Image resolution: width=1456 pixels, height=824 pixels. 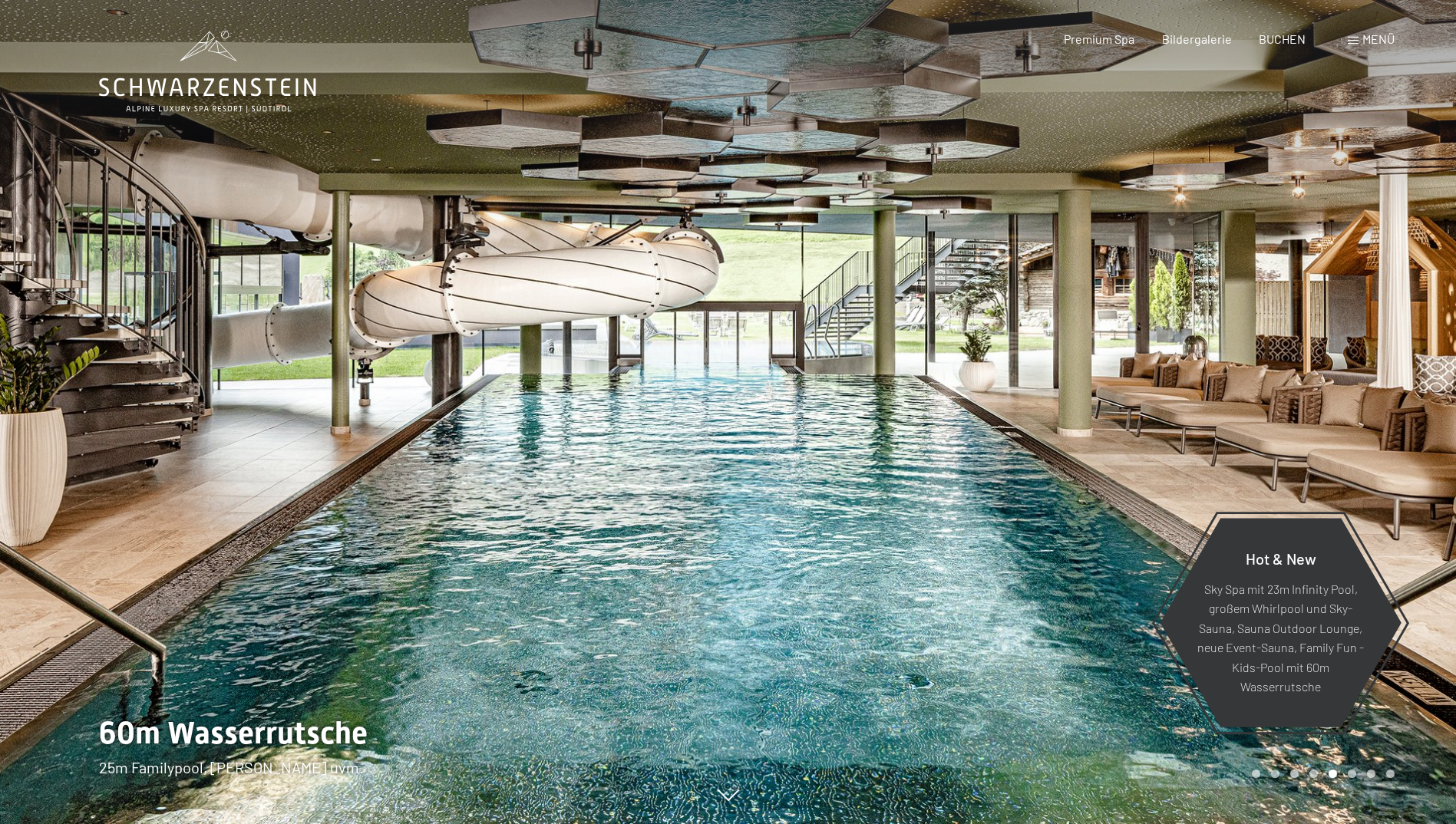 What do you see at coordinates (1379, 38) in the screenshot?
I see `span: Menü` at bounding box center [1379, 38].